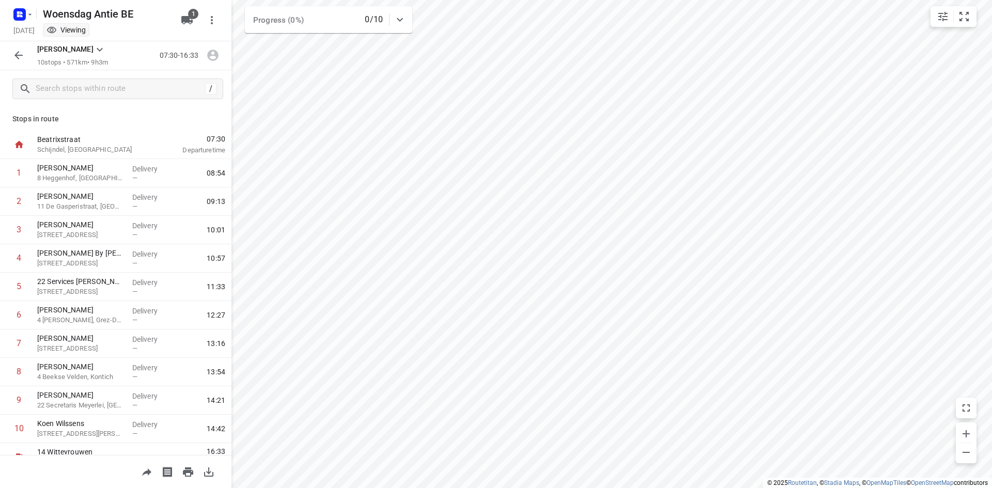  Describe the element at coordinates (19, 286) in the screenshot. I see `div: 5` at that location.